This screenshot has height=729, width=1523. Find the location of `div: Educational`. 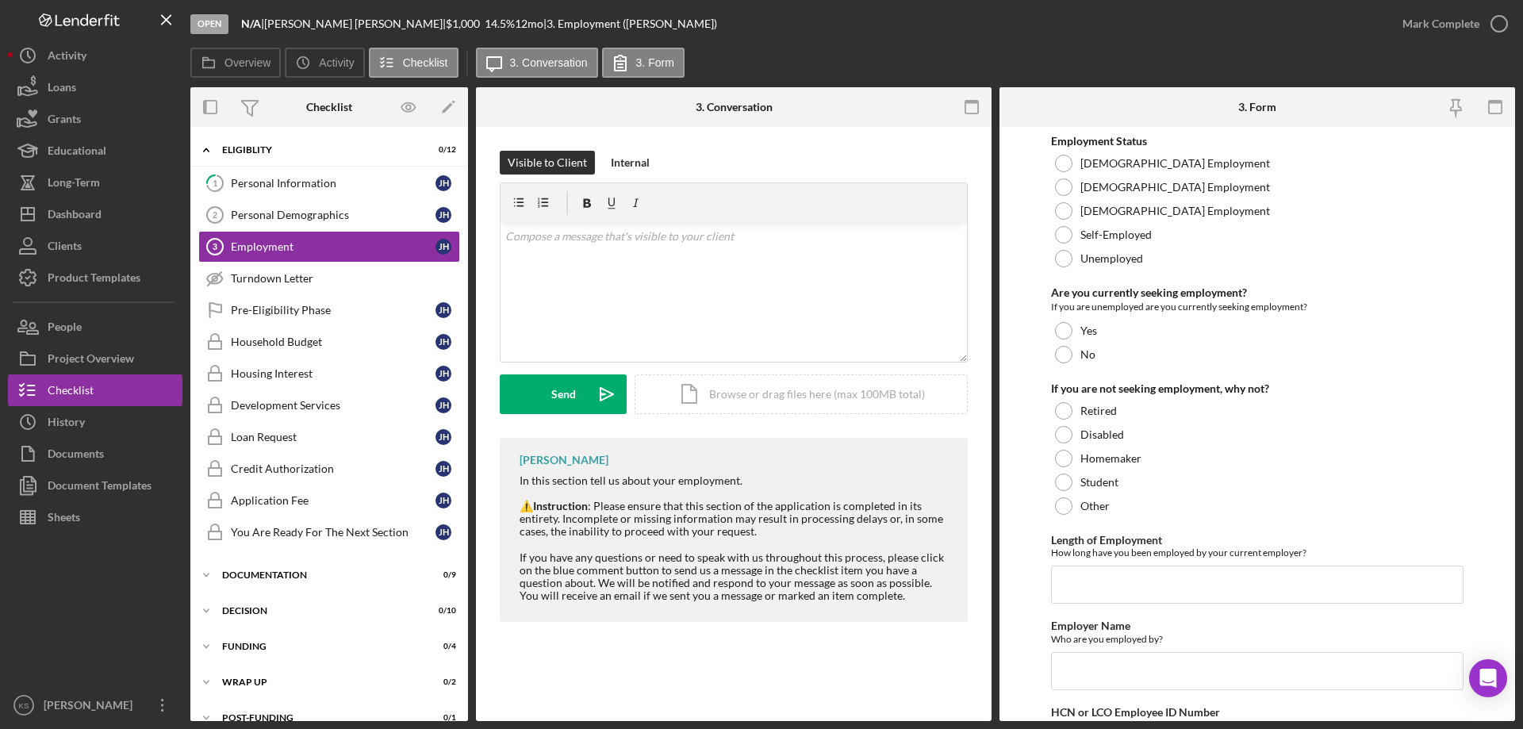

div: Educational is located at coordinates (77, 152).